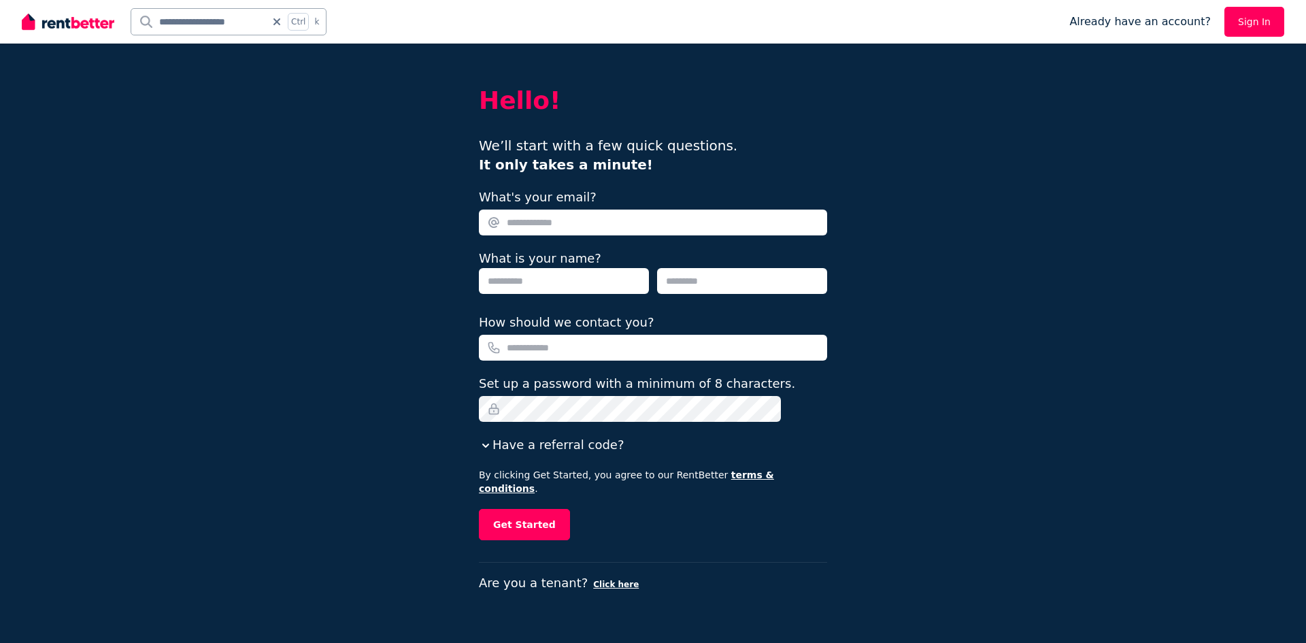  I want to click on button: Have a referral code?, so click(551, 445).